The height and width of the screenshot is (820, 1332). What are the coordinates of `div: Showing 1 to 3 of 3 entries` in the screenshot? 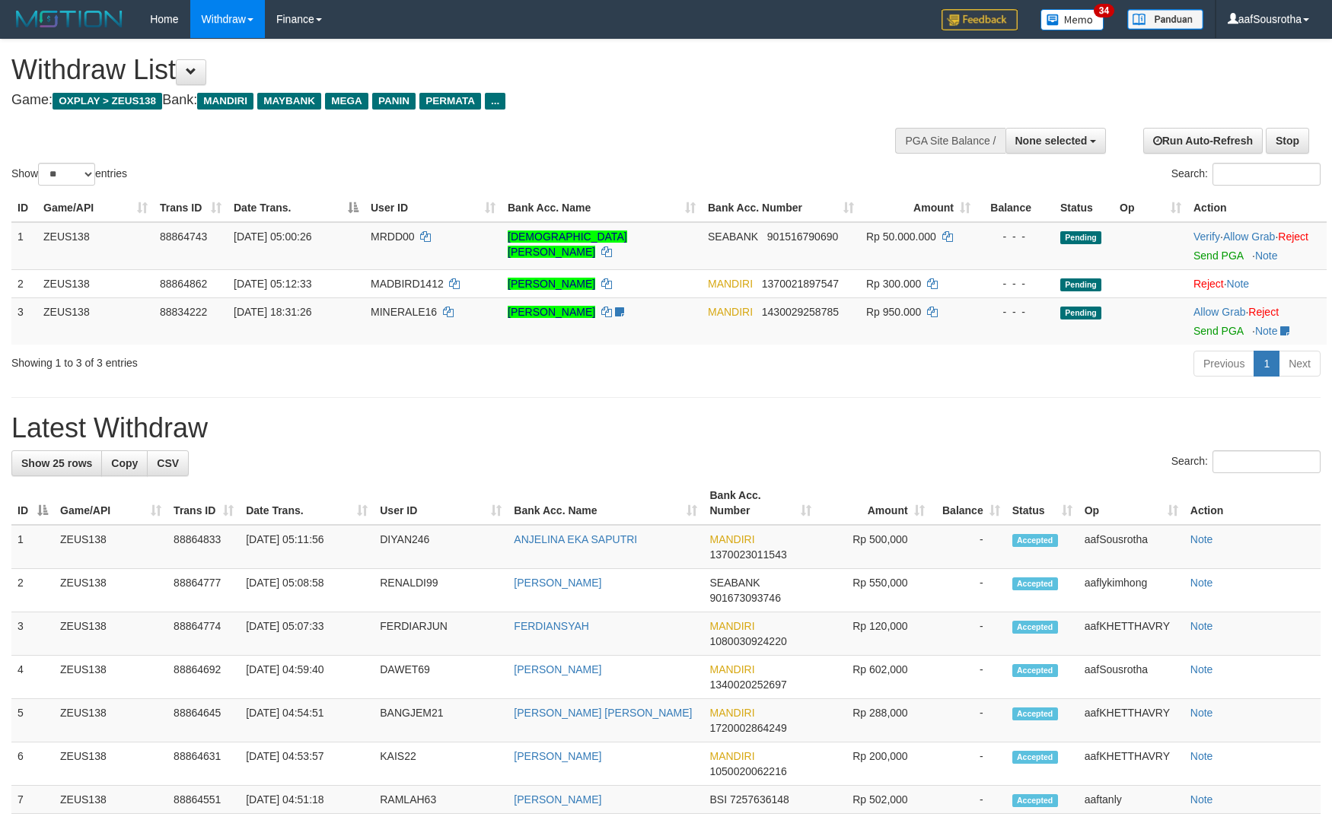 It's located at (277, 360).